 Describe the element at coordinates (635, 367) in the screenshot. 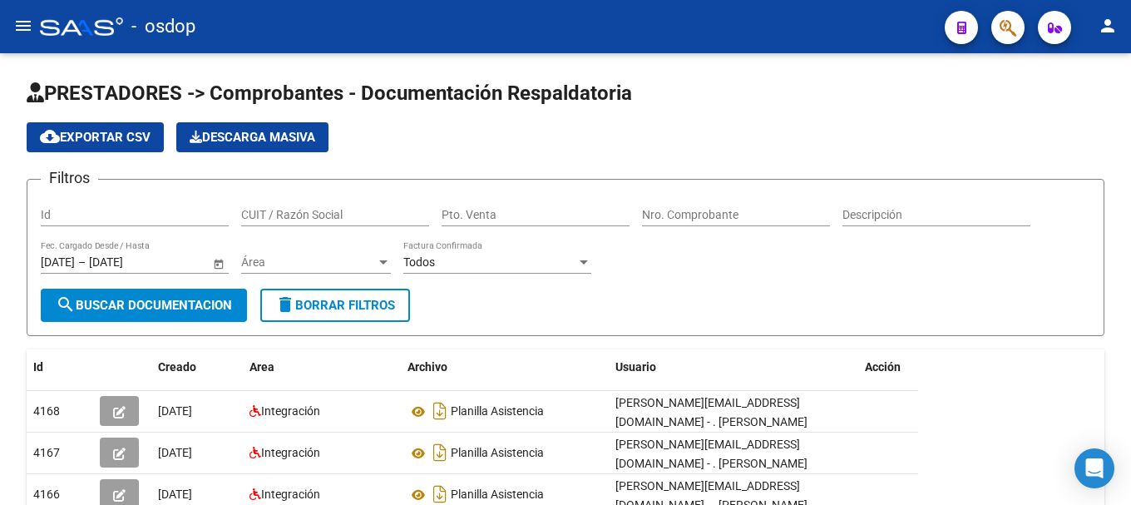

I see `span: Usuario` at that location.